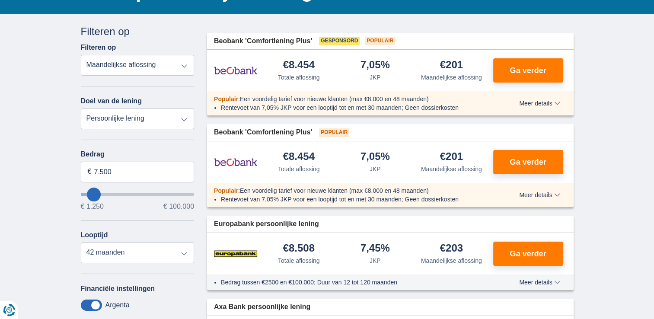  I want to click on div: €203, so click(451, 249).